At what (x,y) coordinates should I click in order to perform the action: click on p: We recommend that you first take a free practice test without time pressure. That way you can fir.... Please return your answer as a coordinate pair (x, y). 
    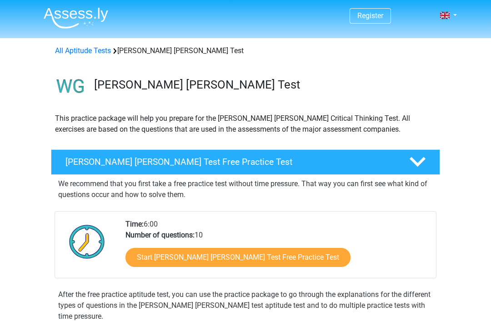
    Looking at the image, I should click on (246, 190).